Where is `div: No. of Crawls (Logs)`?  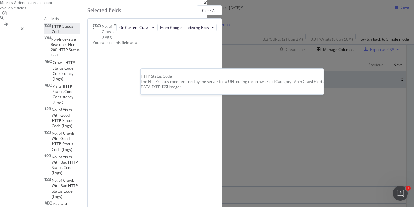
div: No. of Crawls (Logs) is located at coordinates (108, 31).